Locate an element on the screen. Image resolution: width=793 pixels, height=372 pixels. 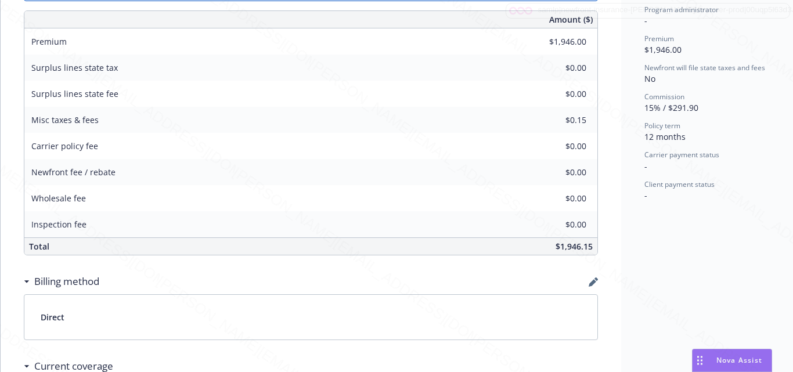
span: $1,946.00 is located at coordinates (663, 49).